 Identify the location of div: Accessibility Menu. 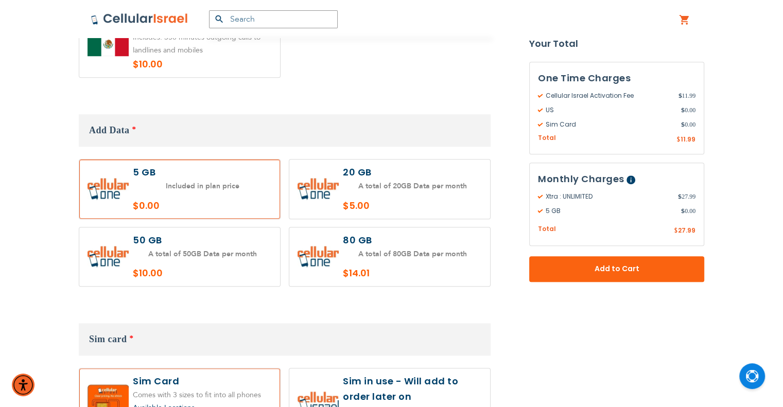
(23, 385).